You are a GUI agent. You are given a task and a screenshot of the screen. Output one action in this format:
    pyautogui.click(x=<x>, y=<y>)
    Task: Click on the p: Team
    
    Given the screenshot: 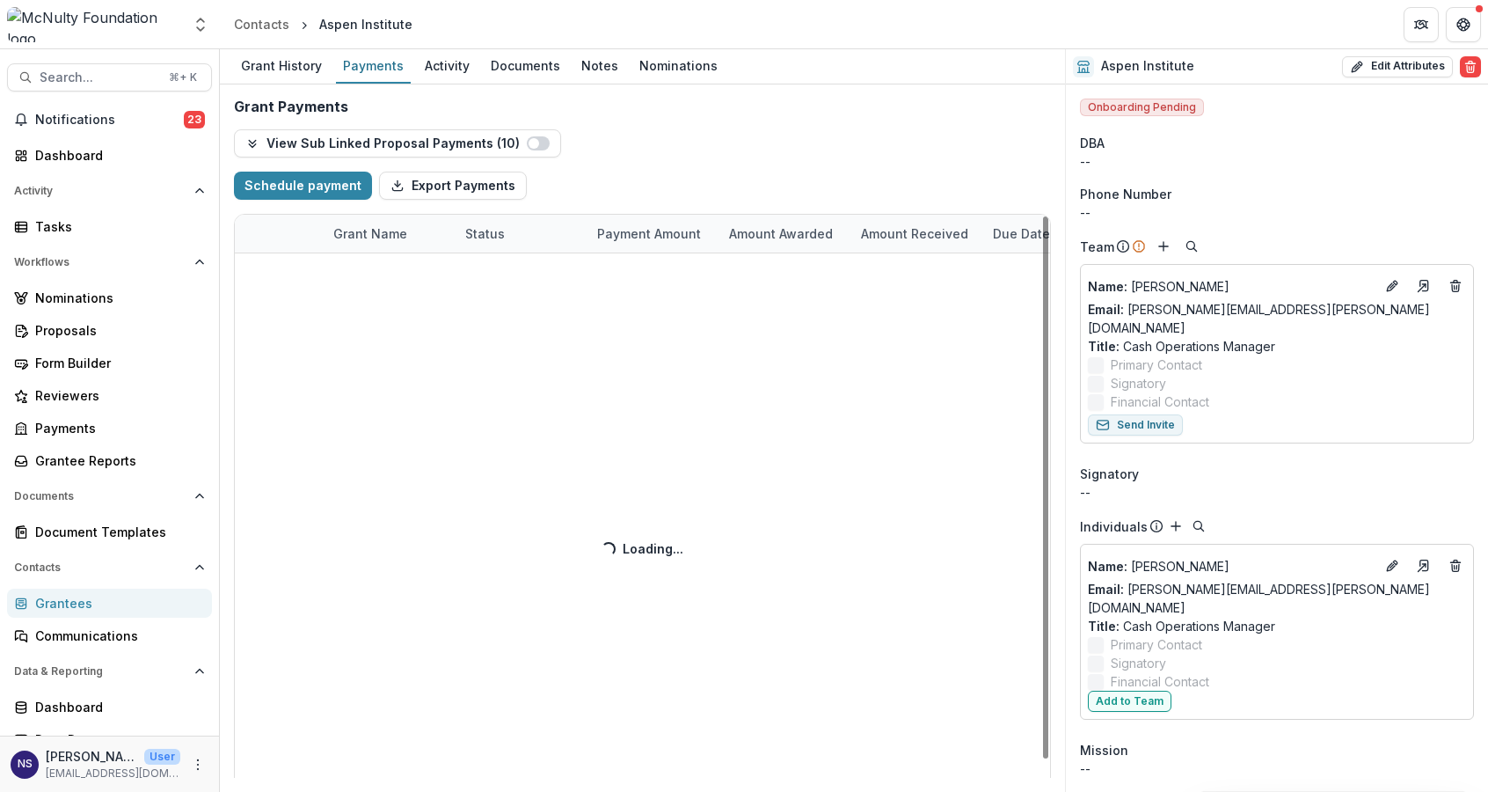 What is the action you would take?
    pyautogui.click(x=1097, y=246)
    